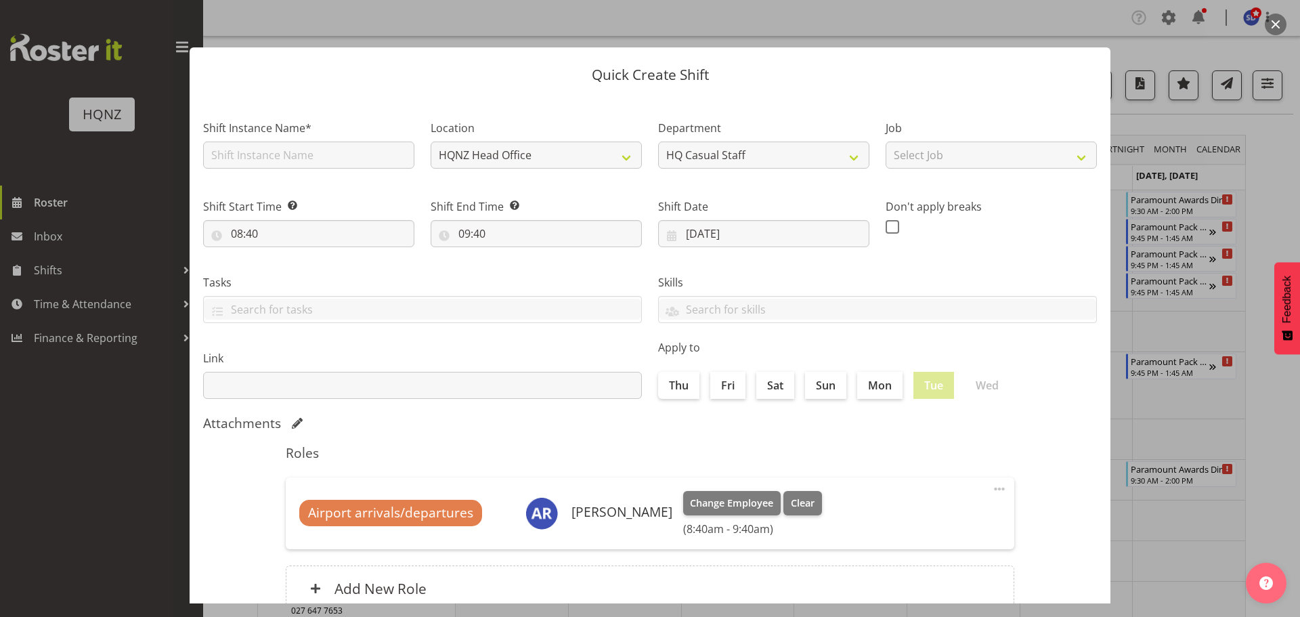 The width and height of the screenshot is (1300, 617). I want to click on h6: Add New Role, so click(380, 588).